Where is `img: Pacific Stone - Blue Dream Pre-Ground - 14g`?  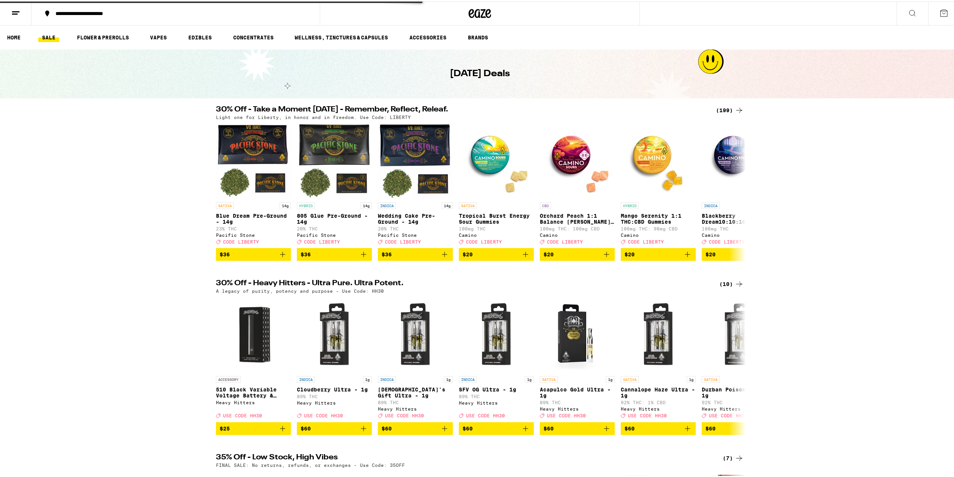 img: Pacific Stone - Blue Dream Pre-Ground - 14g is located at coordinates (254, 159).